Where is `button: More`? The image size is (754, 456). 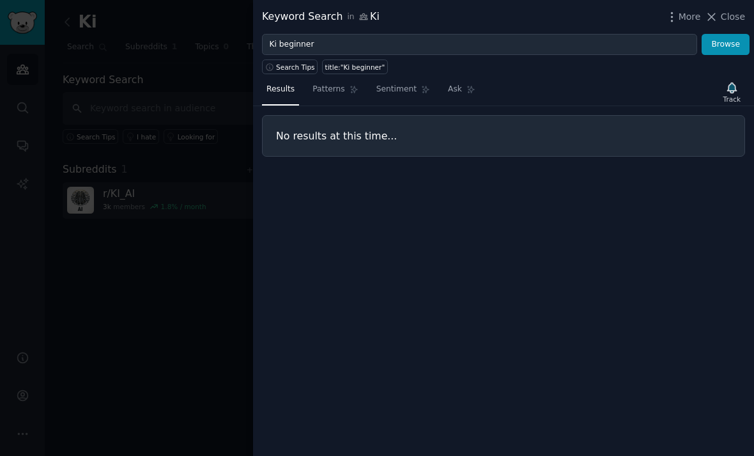
button: More is located at coordinates (683, 17).